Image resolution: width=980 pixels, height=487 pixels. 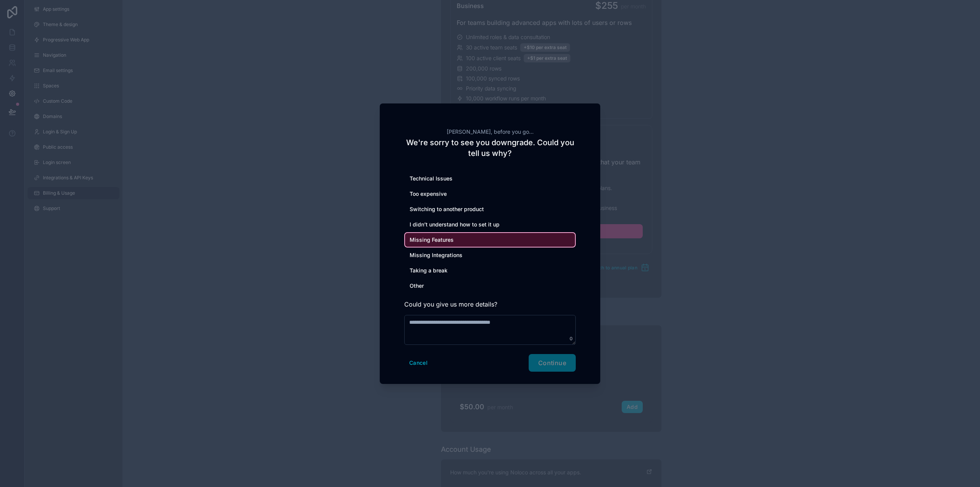 What do you see at coordinates (490, 194) in the screenshot?
I see `div: Too expensive` at bounding box center [490, 194].